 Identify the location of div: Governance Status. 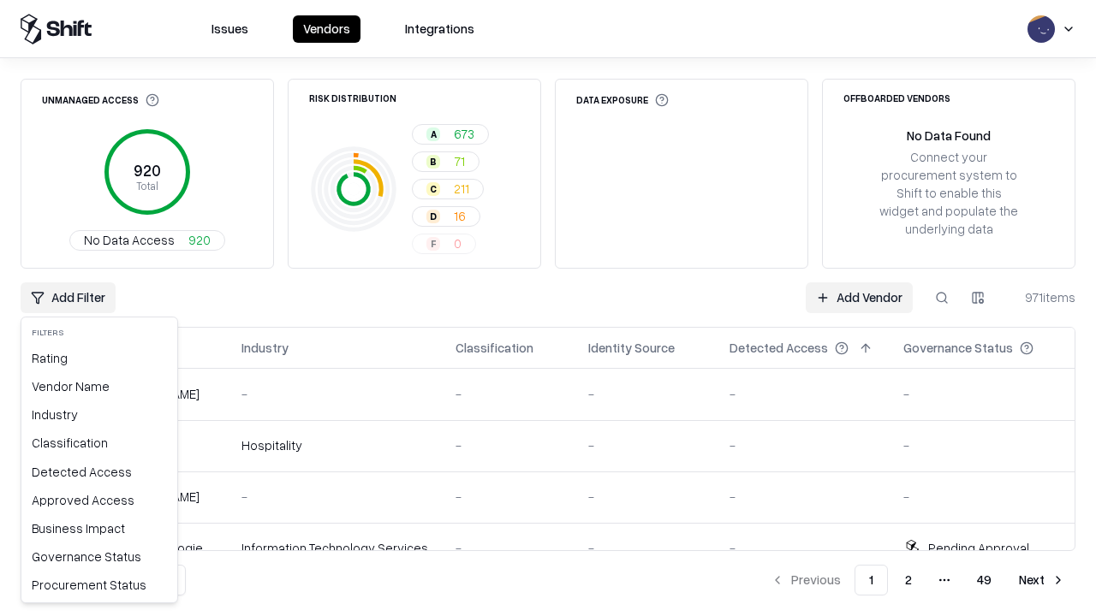
(99, 557).